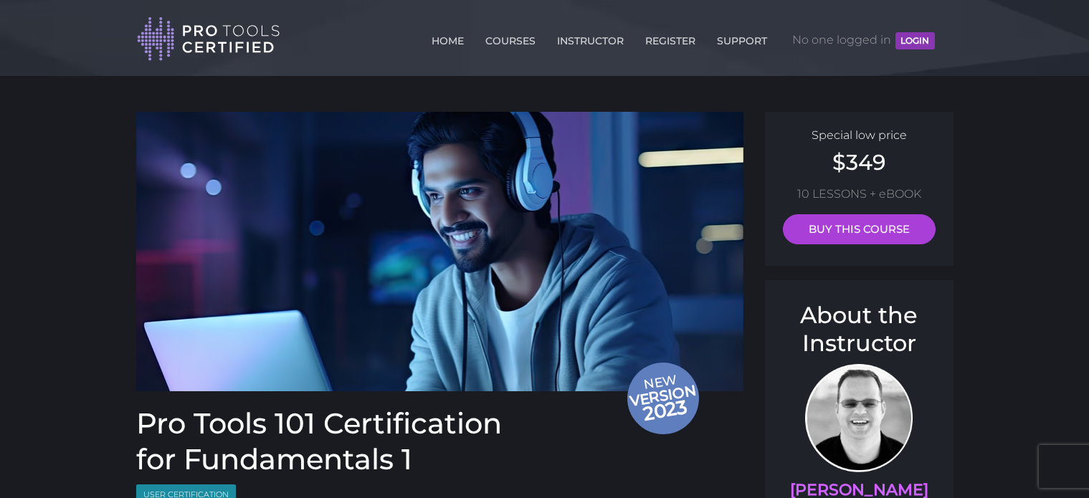  Describe the element at coordinates (447, 38) in the screenshot. I see `a: HOME` at that location.